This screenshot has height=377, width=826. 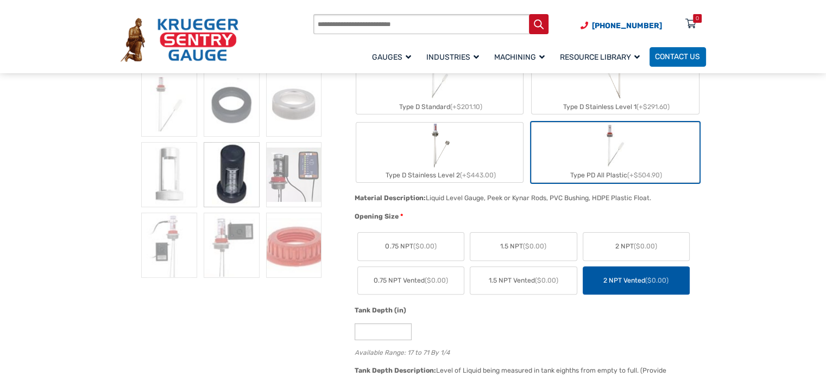 I want to click on a: Industries, so click(x=455, y=56).